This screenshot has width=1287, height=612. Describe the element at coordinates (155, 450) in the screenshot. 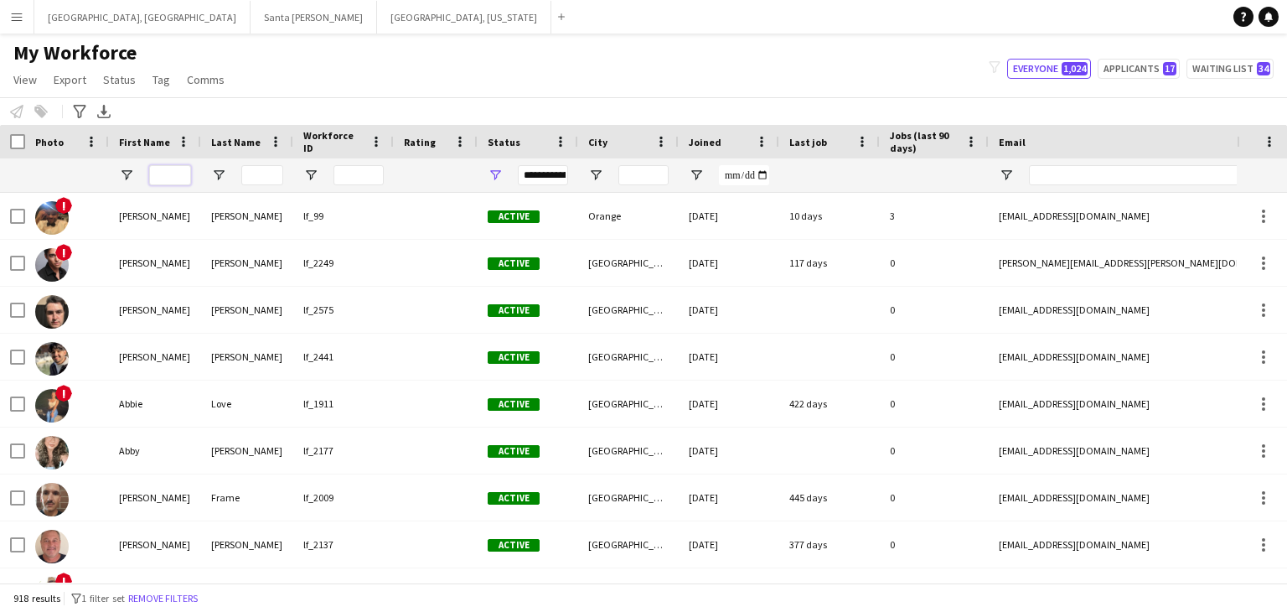

I see `div: Abby` at that location.